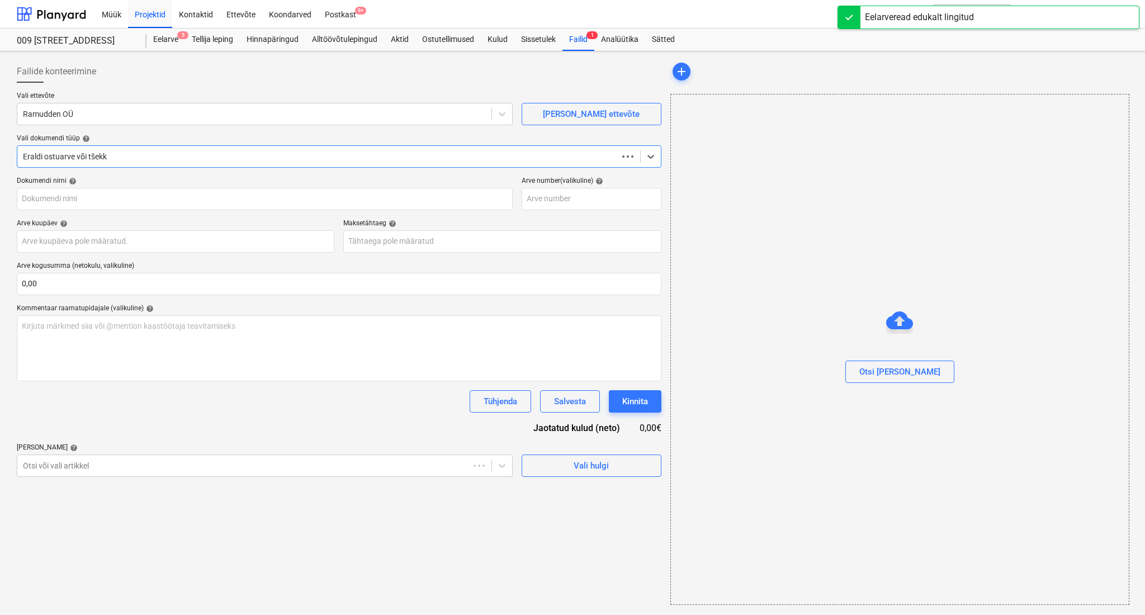  I want to click on p: Vali ettevõte, so click(264, 97).